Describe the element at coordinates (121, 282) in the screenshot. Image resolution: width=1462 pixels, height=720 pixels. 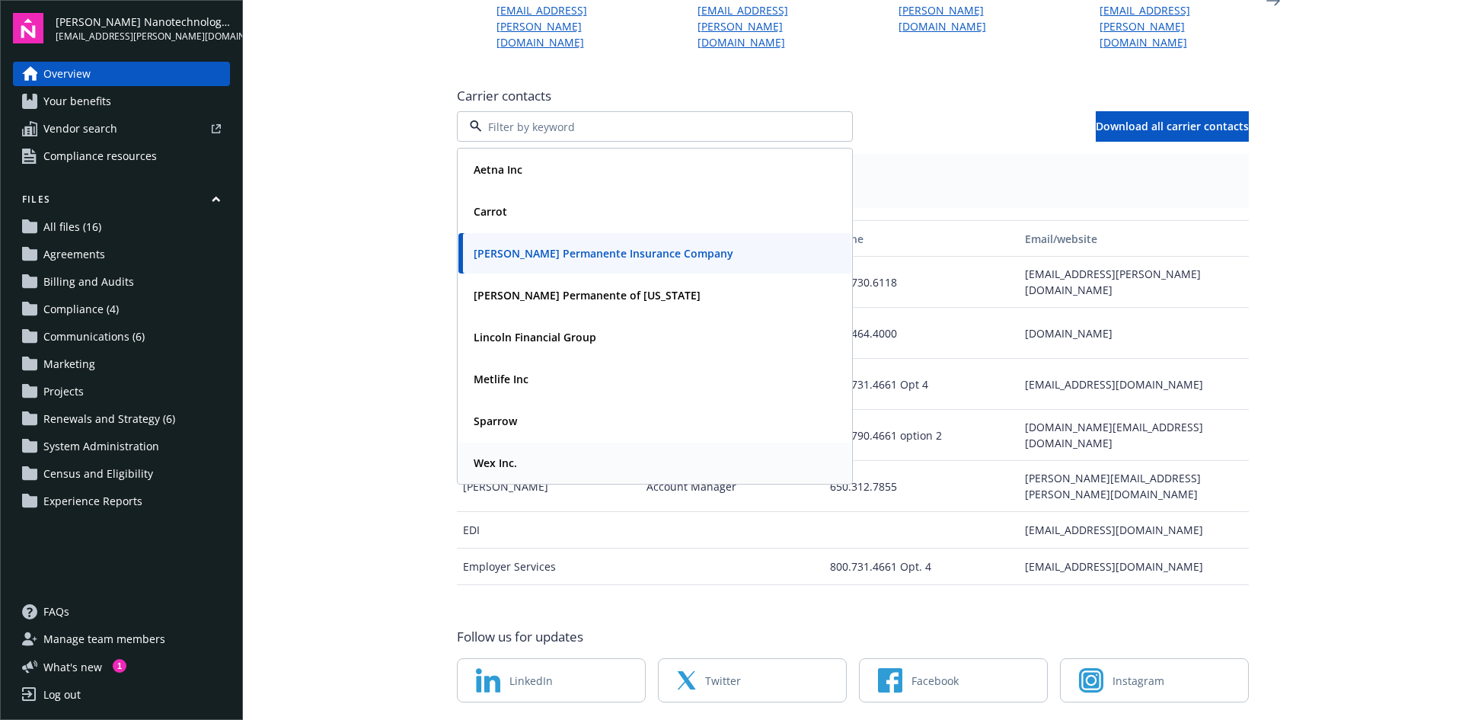
I see `a: Billing and Audits` at that location.